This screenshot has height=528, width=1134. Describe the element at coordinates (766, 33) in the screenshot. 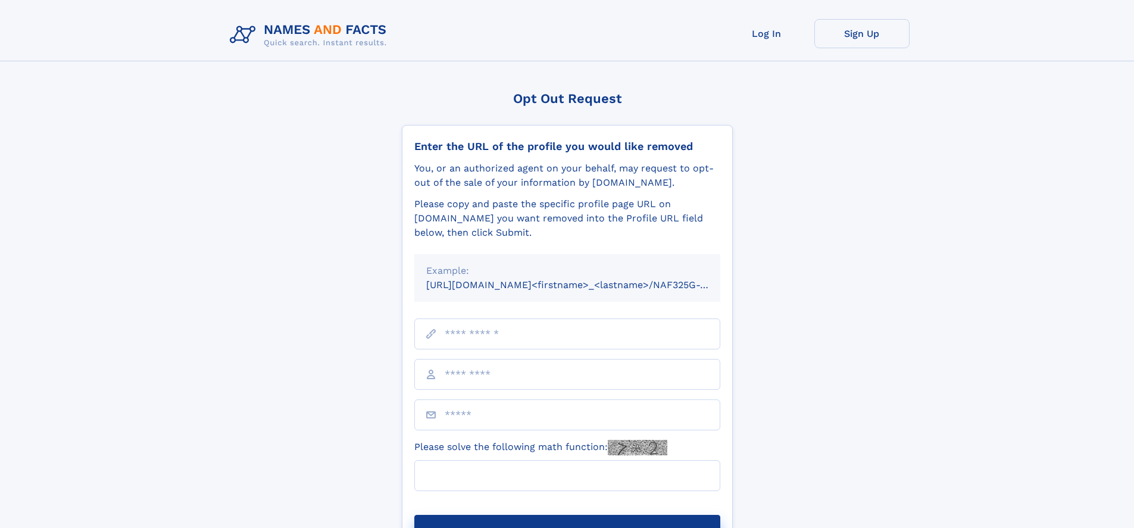

I see `a: Log In` at that location.